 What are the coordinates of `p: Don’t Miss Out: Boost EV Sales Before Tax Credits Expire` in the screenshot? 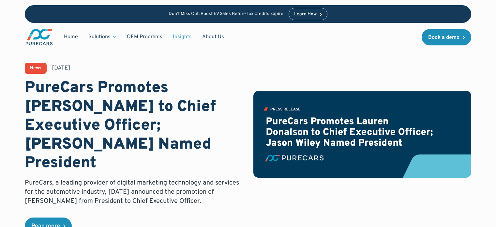 It's located at (226, 14).